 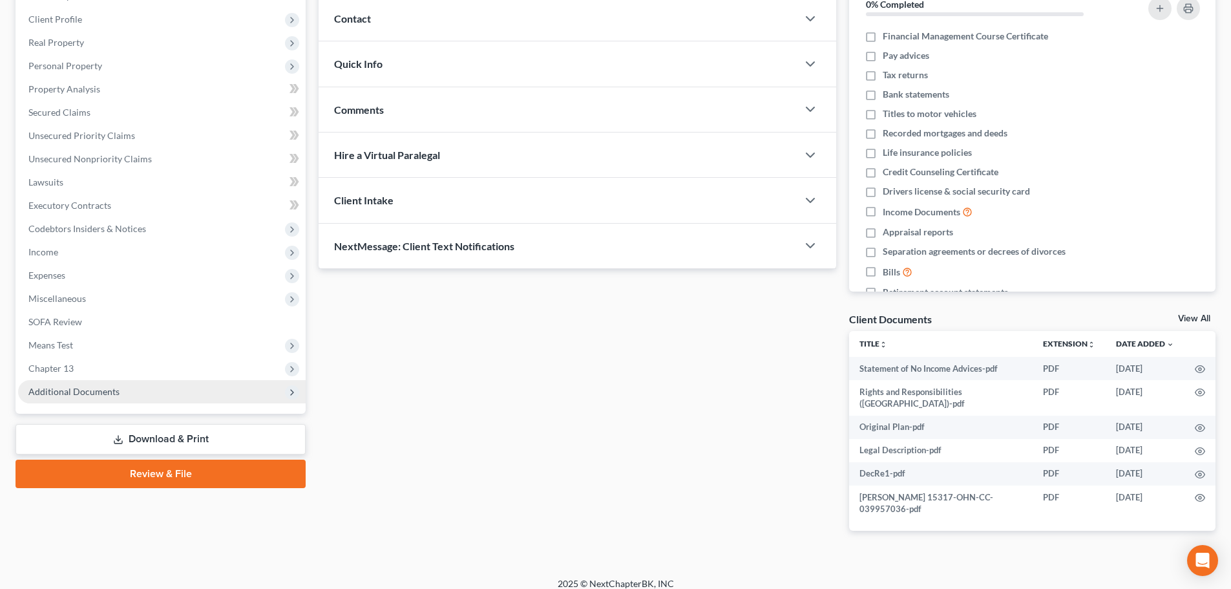 What do you see at coordinates (956, 191) in the screenshot?
I see `span: Drivers license & social security card` at bounding box center [956, 191].